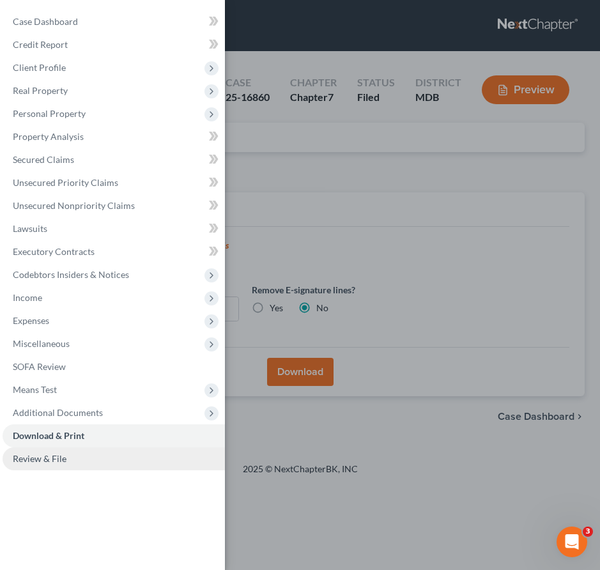 The image size is (600, 570). I want to click on span: Review & File, so click(40, 458).